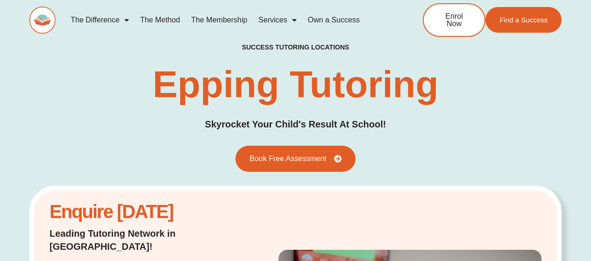 The width and height of the screenshot is (591, 261). I want to click on a: Find a Success, so click(524, 20).